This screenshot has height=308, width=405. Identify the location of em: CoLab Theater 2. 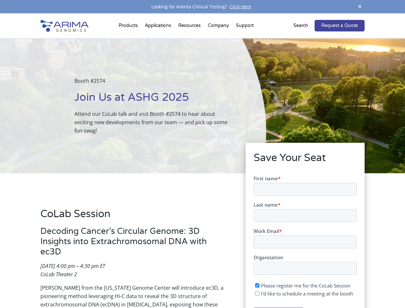
(59, 274).